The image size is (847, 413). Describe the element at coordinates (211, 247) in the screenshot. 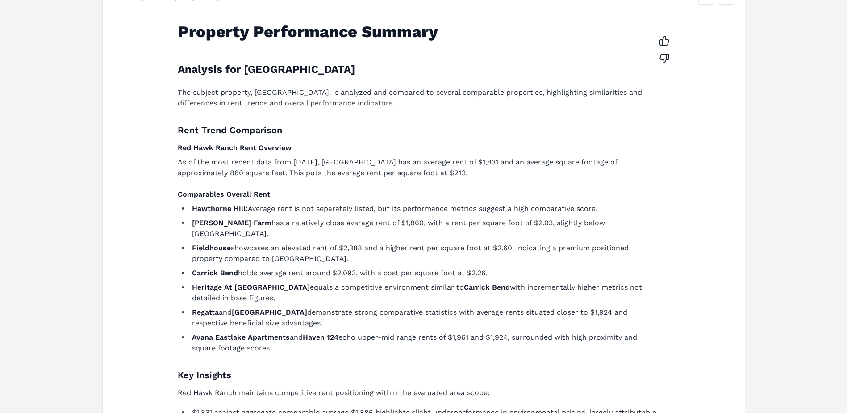

I see `strong: Fieldhouse` at that location.